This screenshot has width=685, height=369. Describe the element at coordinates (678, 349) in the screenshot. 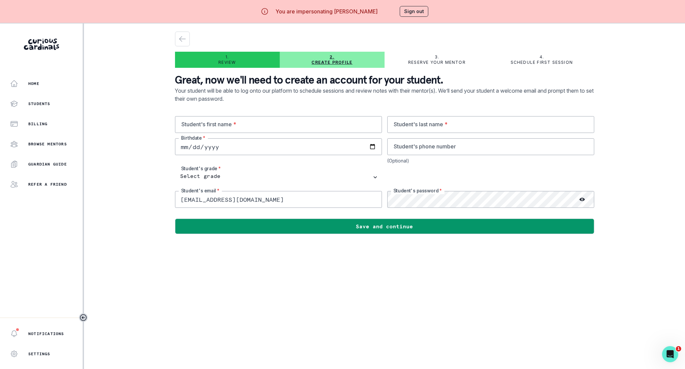

I see `span: 1` at that location.